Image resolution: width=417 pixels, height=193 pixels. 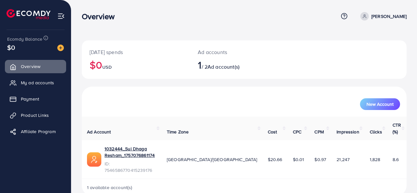 I want to click on span: USD, so click(x=107, y=67).